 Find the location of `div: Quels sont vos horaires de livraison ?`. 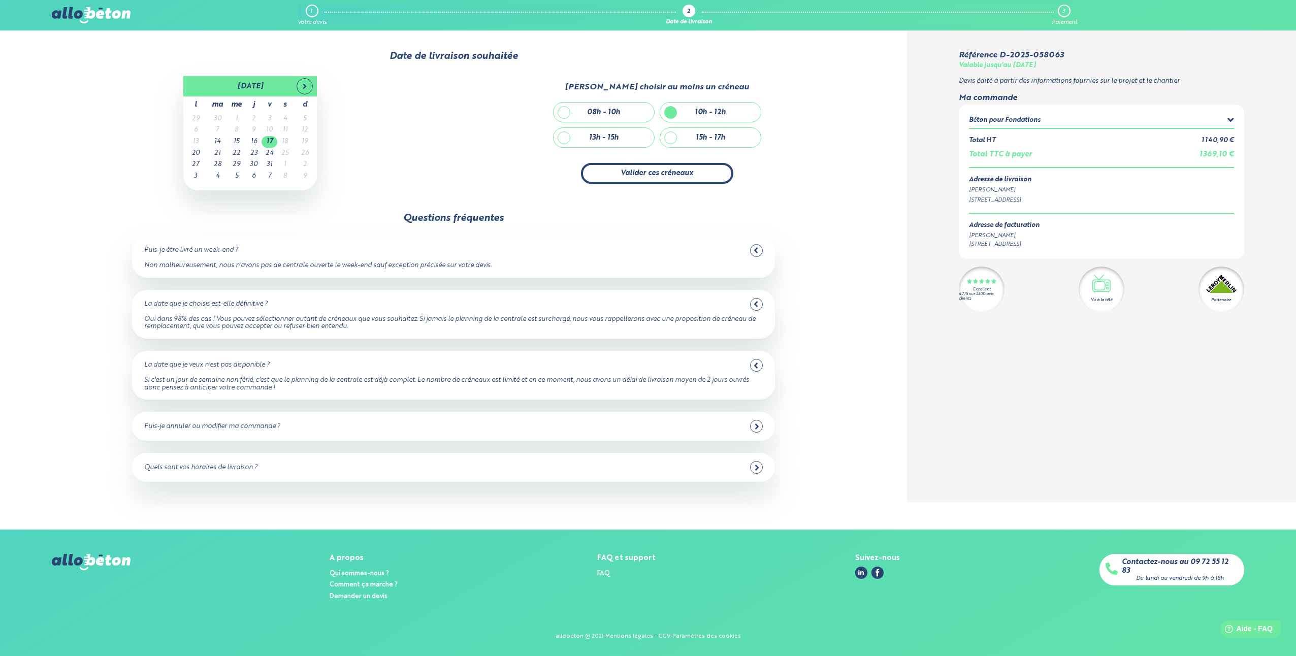

div: Quels sont vos horaires de livraison ? is located at coordinates (201, 468).